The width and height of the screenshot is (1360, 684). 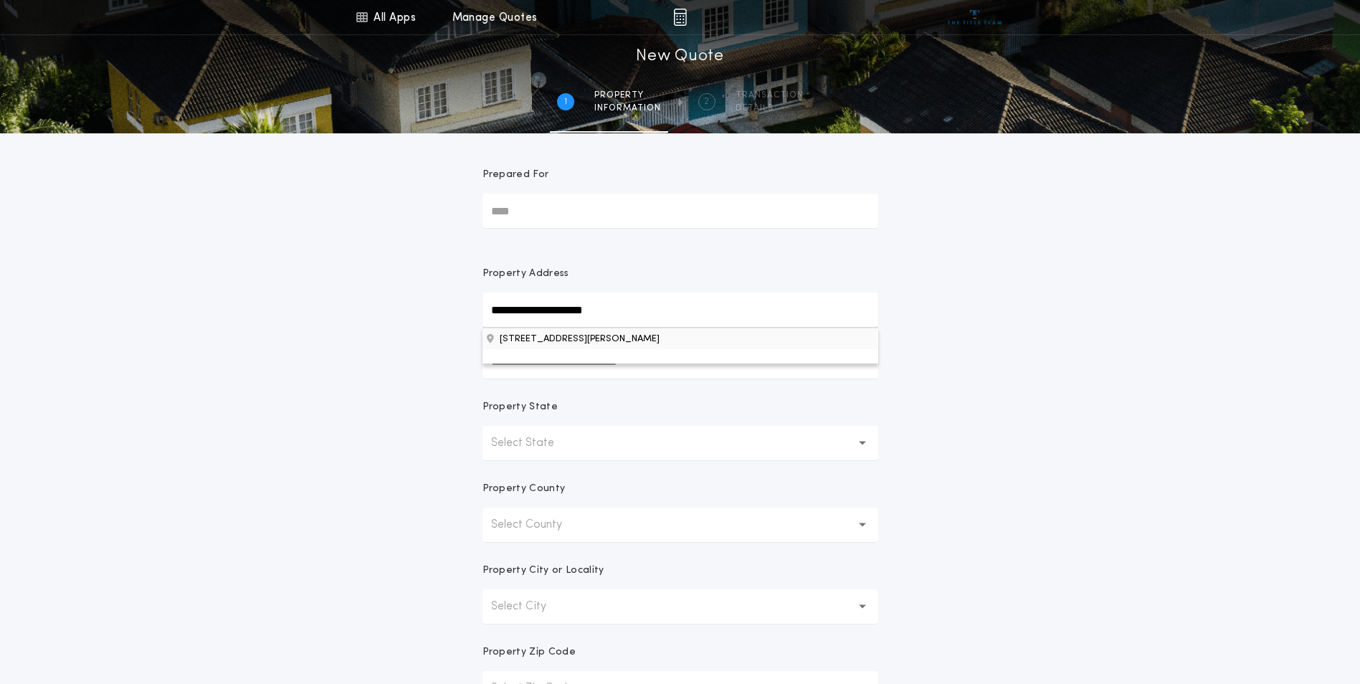 I want to click on span: details, so click(x=769, y=108).